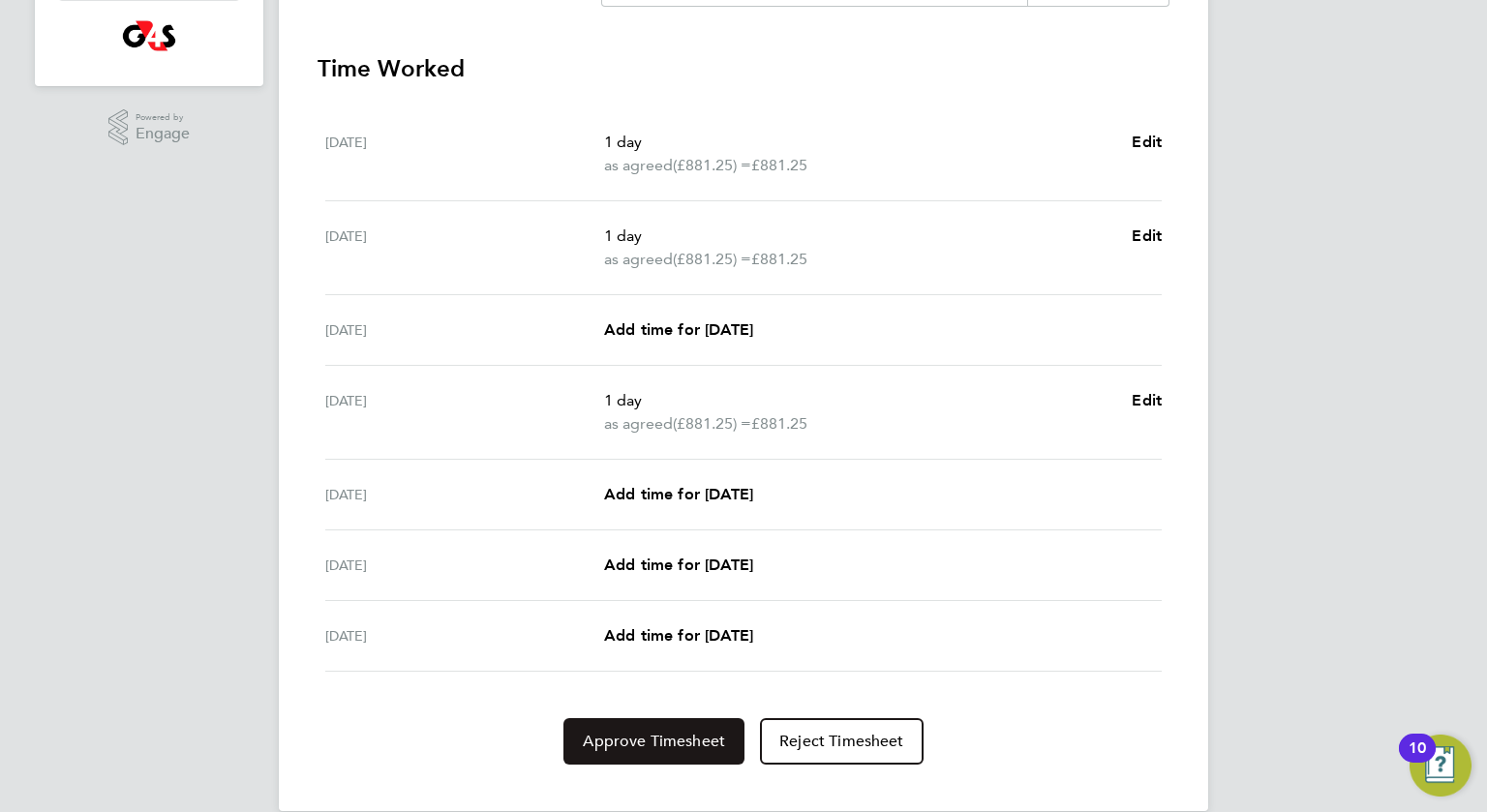  What do you see at coordinates (653, 742) in the screenshot?
I see `button: Approve Timesheet` at bounding box center [653, 742].